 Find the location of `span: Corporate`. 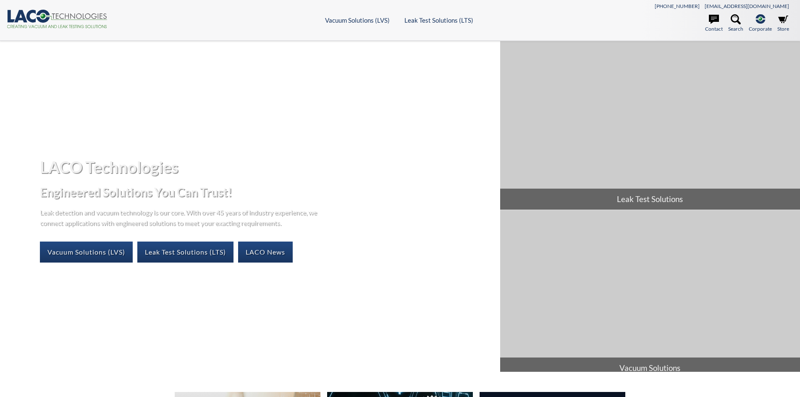

span: Corporate is located at coordinates (761, 29).